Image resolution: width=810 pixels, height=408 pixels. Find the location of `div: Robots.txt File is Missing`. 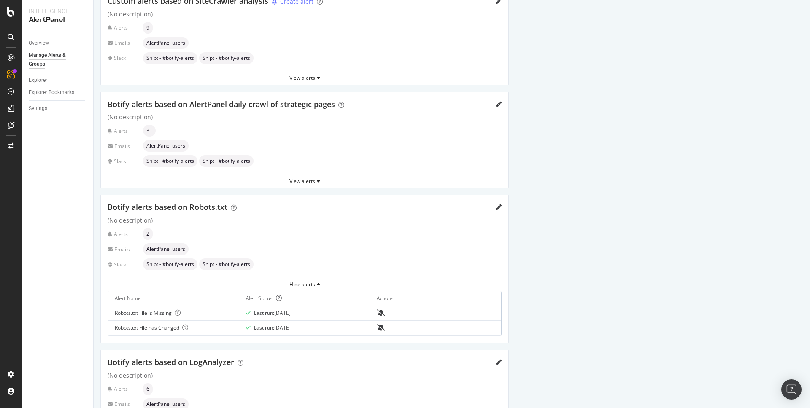

div: Robots.txt File is Missing is located at coordinates (173, 313).